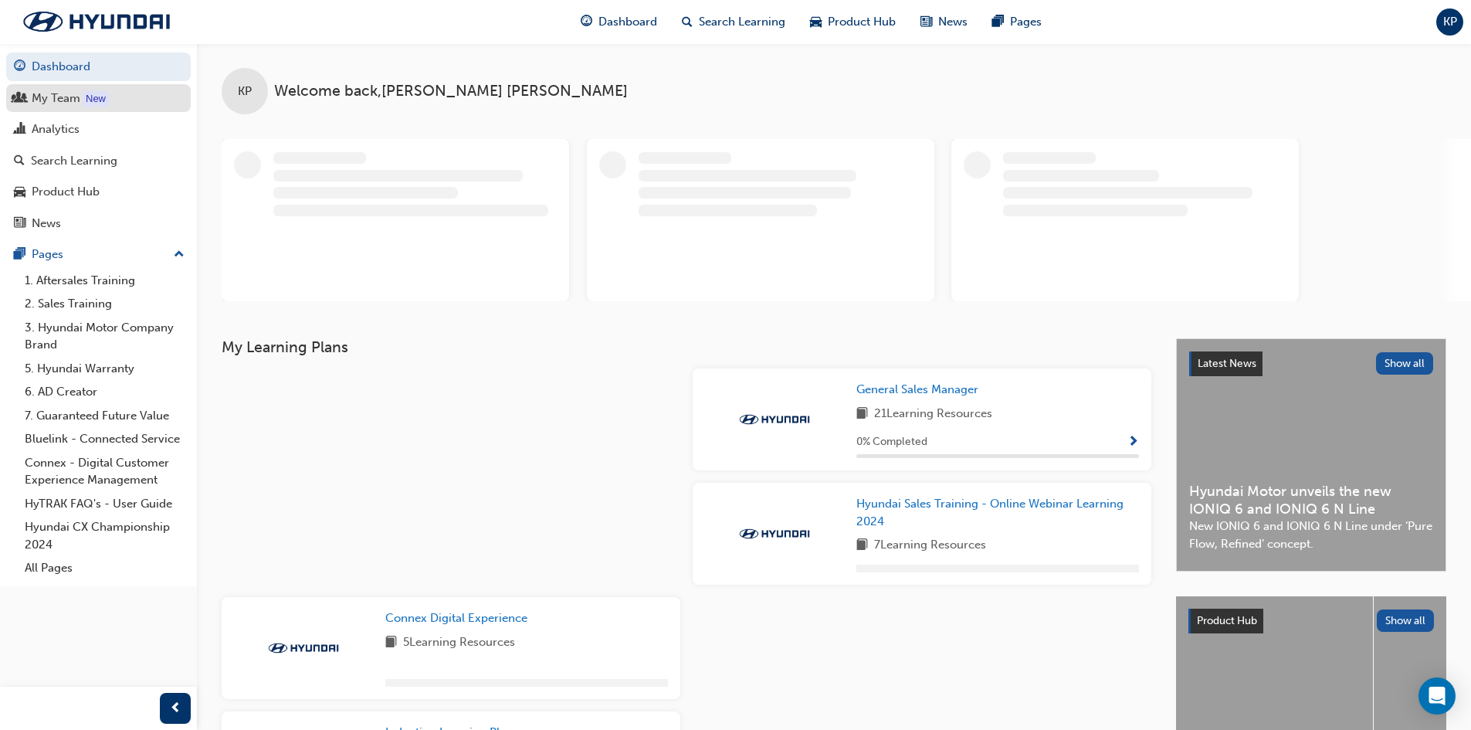  Describe the element at coordinates (98, 223) in the screenshot. I see `a: News` at that location.